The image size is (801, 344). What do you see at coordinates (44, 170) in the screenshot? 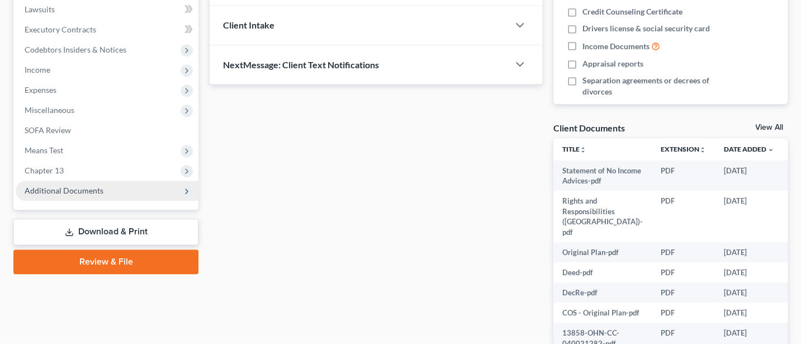
I see `span: Chapter 13` at bounding box center [44, 170].